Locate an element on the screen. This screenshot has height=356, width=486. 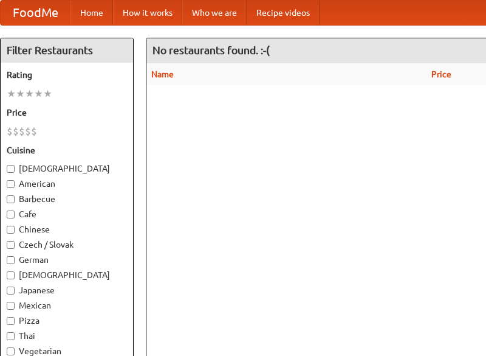
label: Cafe is located at coordinates (67, 214).